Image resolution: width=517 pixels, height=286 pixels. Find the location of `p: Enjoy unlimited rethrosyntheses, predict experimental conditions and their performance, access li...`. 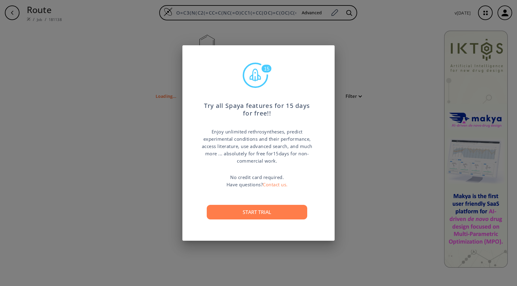

p: Enjoy unlimited rethrosyntheses, predict experimental conditions and their performance, access li... is located at coordinates (257, 146).